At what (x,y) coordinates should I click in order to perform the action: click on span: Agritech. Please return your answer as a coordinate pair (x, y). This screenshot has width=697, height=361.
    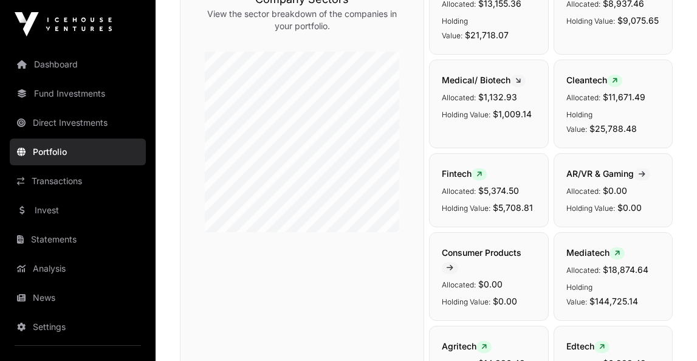
    Looking at the image, I should click on (467, 346).